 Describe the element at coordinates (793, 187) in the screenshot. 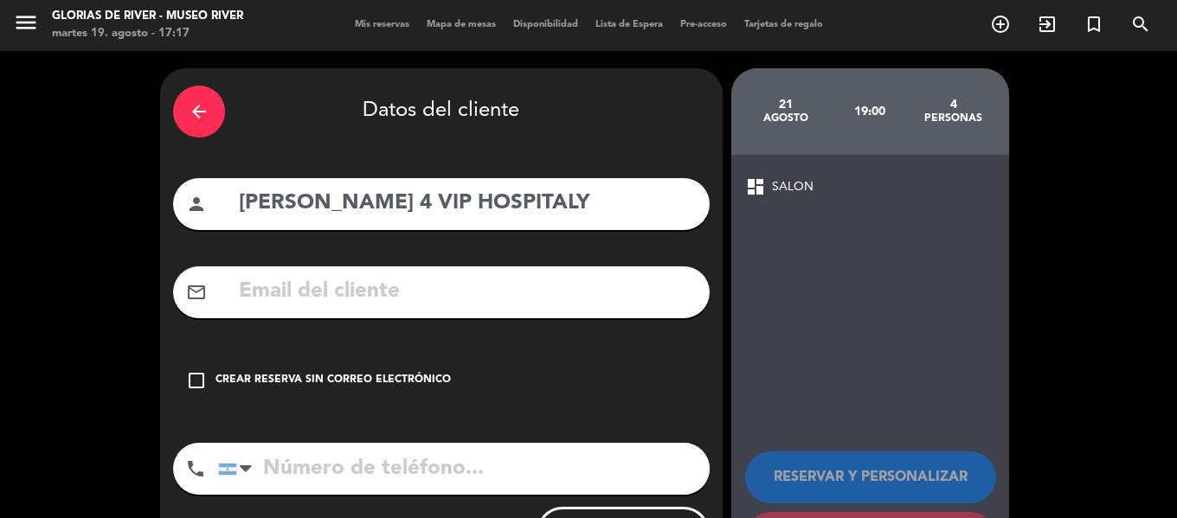

I see `span: SALON` at that location.